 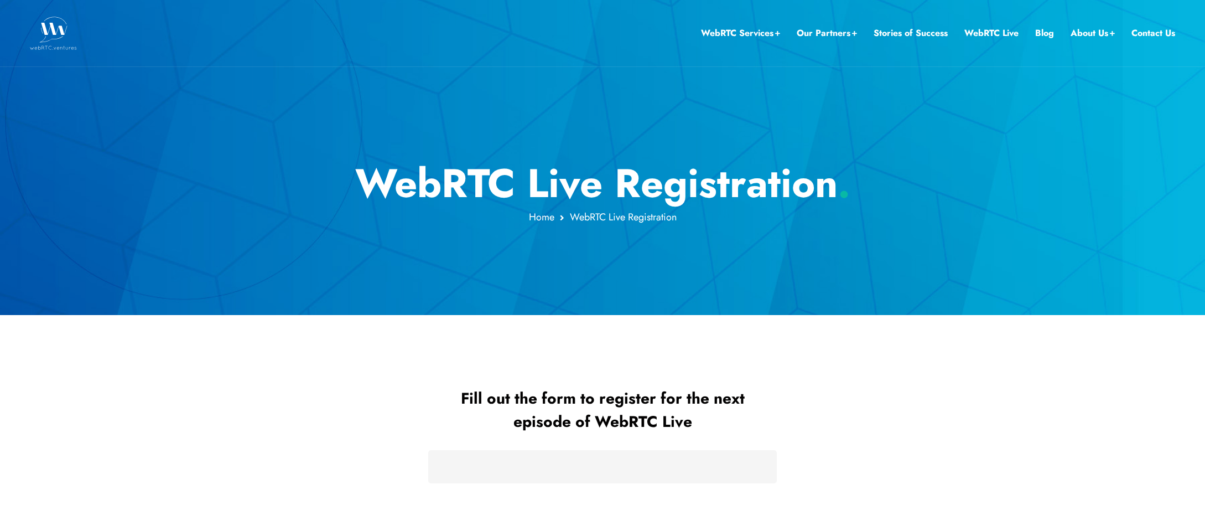 I want to click on a: WebRTC Live, so click(x=992, y=33).